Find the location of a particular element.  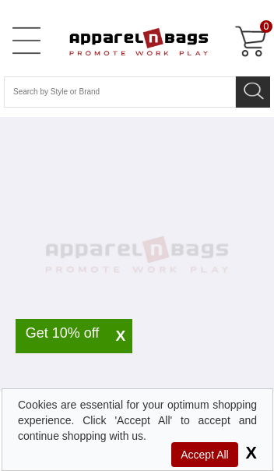

a: 0 is located at coordinates (256, 39).